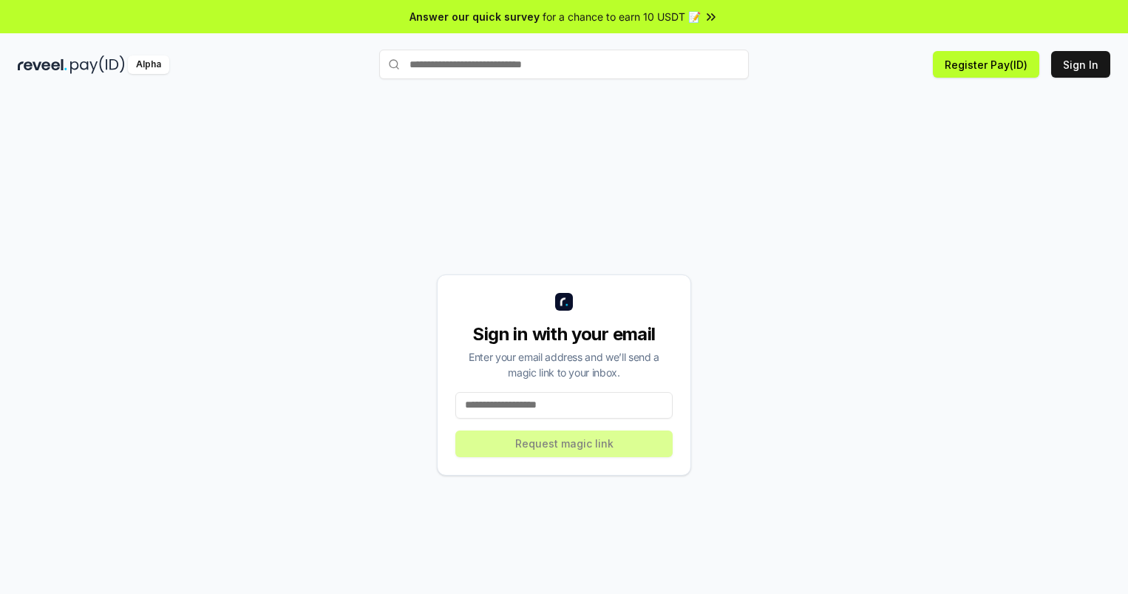  Describe the element at coordinates (1081, 64) in the screenshot. I see `button: Sign In` at that location.